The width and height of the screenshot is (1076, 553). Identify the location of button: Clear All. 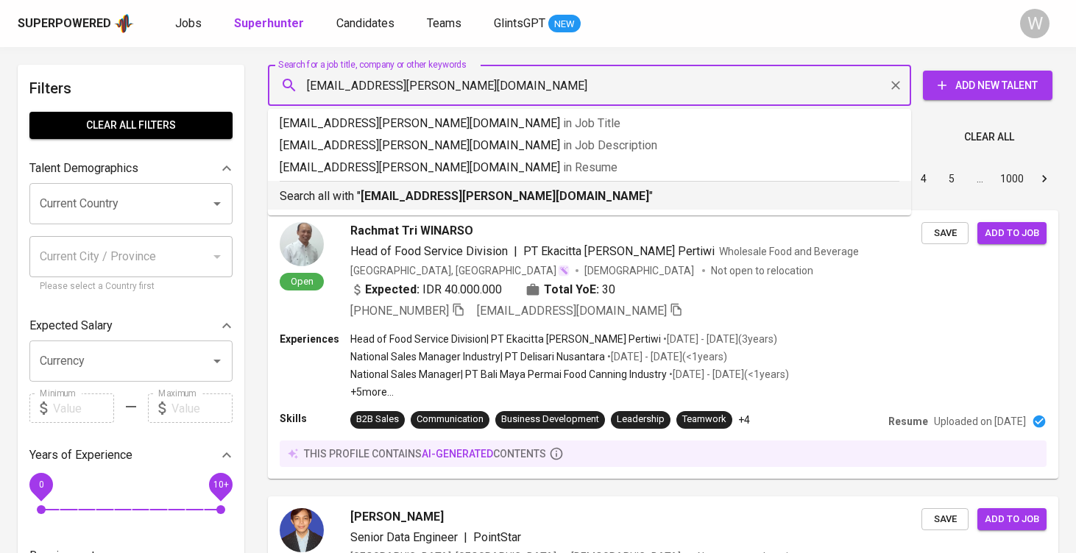
(989, 137).